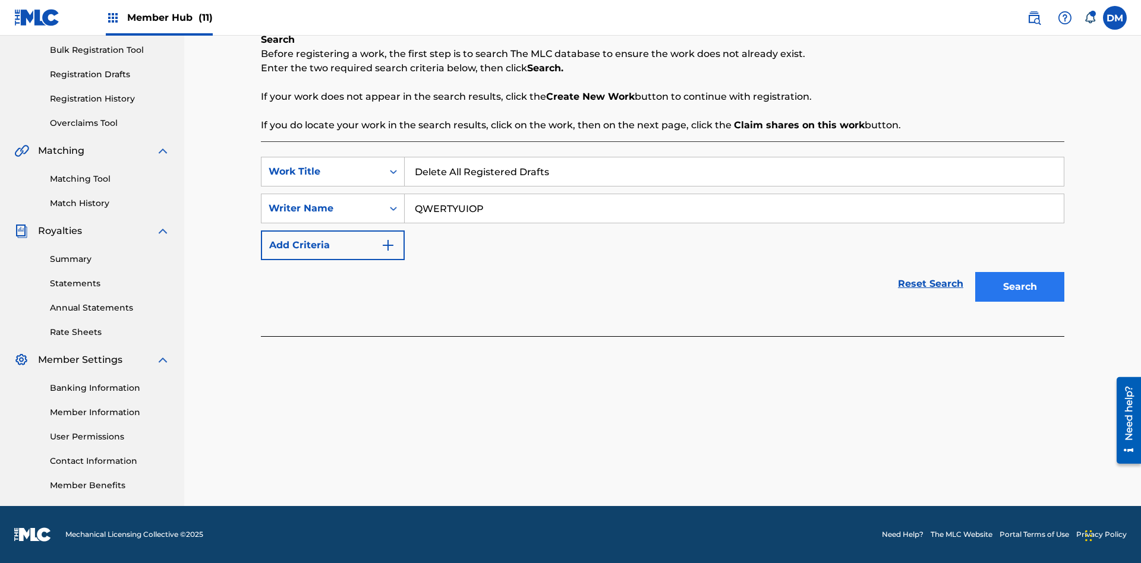 The image size is (1141, 563). I want to click on img: help, so click(1065, 18).